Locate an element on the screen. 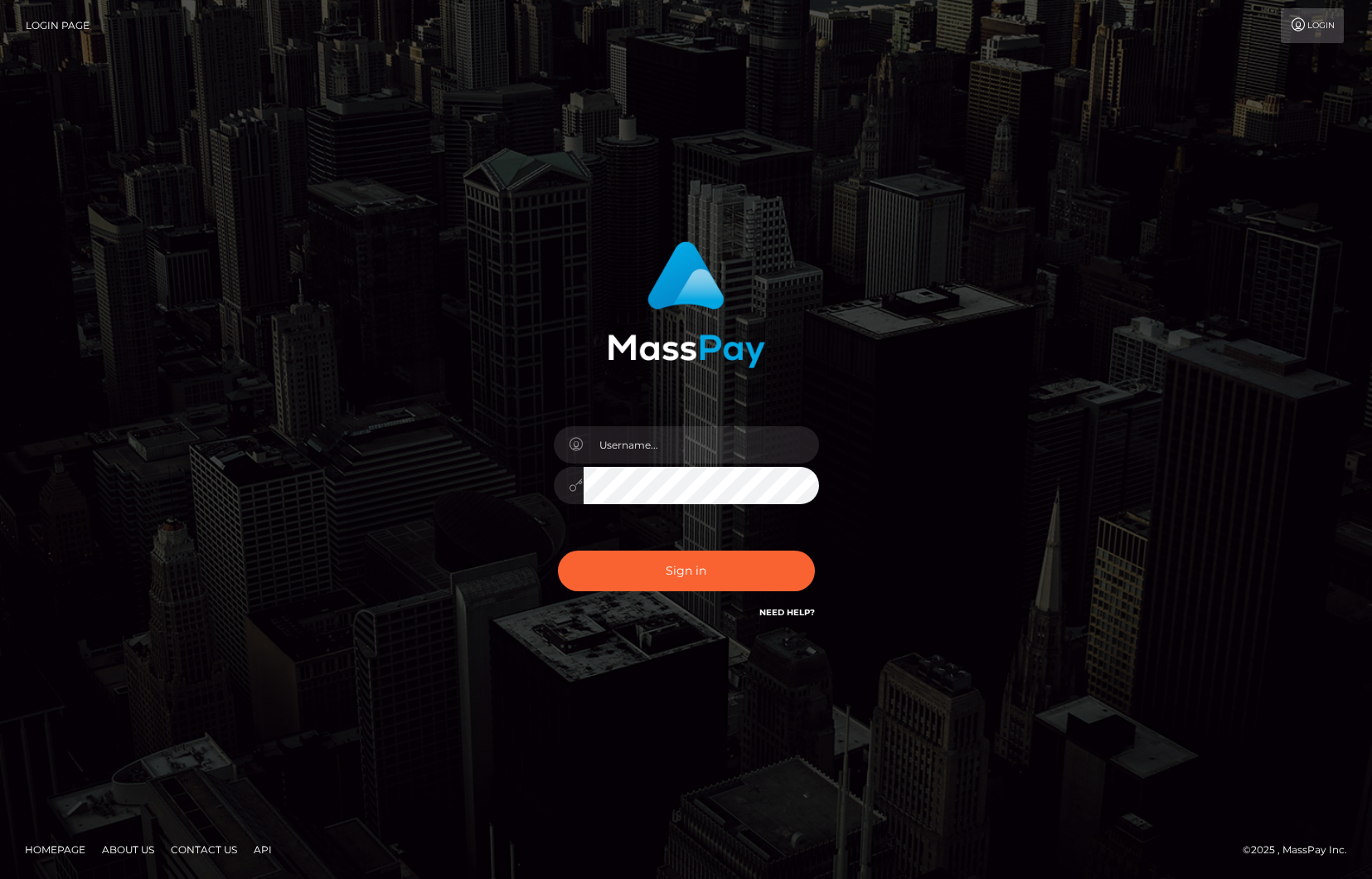  a: Need Help? is located at coordinates (787, 612).